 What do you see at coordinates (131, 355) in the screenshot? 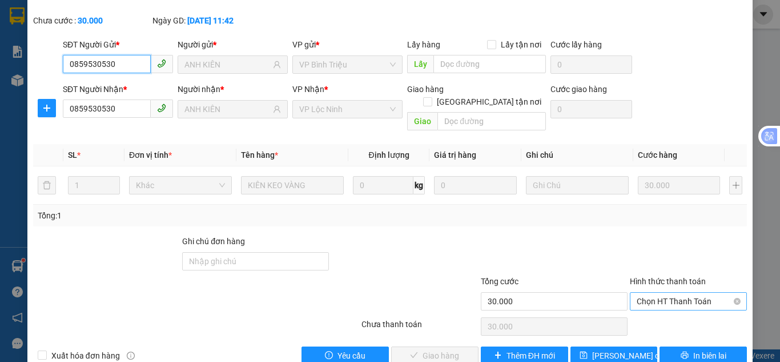
I see `span: info-circle` at bounding box center [131, 355].